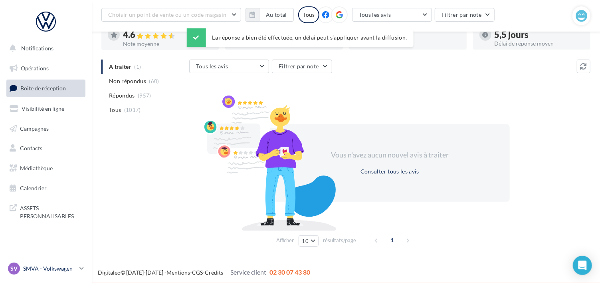 The image size is (600, 283). What do you see at coordinates (46, 148) in the screenshot?
I see `a: Contacts` at bounding box center [46, 148].